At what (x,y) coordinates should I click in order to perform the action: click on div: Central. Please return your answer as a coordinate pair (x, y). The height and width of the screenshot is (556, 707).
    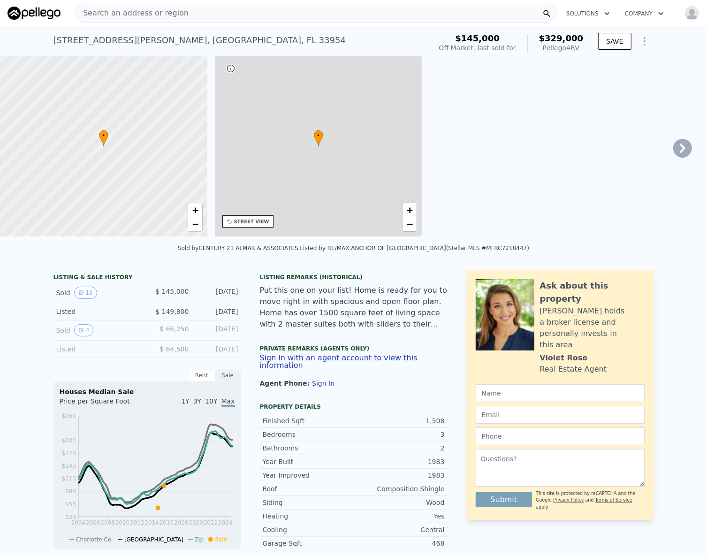
    Looking at the image, I should click on (399, 529).